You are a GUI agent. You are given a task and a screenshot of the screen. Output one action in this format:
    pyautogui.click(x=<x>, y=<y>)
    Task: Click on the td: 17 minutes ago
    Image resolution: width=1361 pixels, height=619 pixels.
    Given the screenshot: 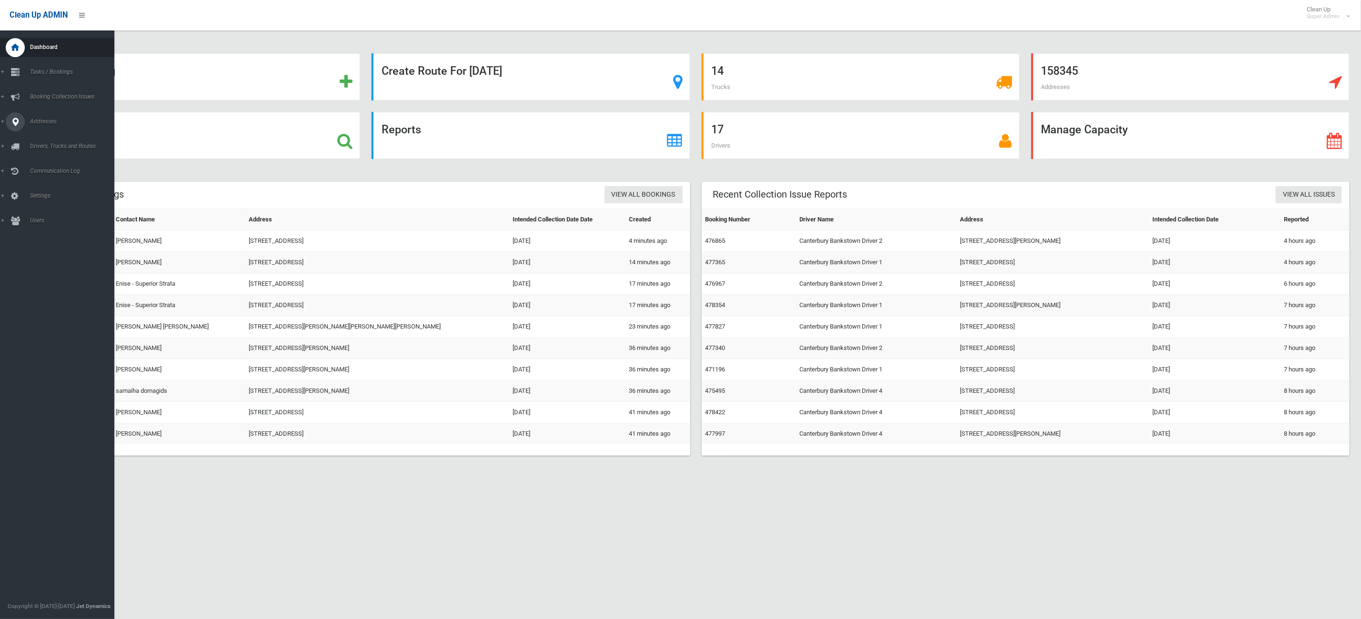 What is the action you would take?
    pyautogui.click(x=657, y=284)
    